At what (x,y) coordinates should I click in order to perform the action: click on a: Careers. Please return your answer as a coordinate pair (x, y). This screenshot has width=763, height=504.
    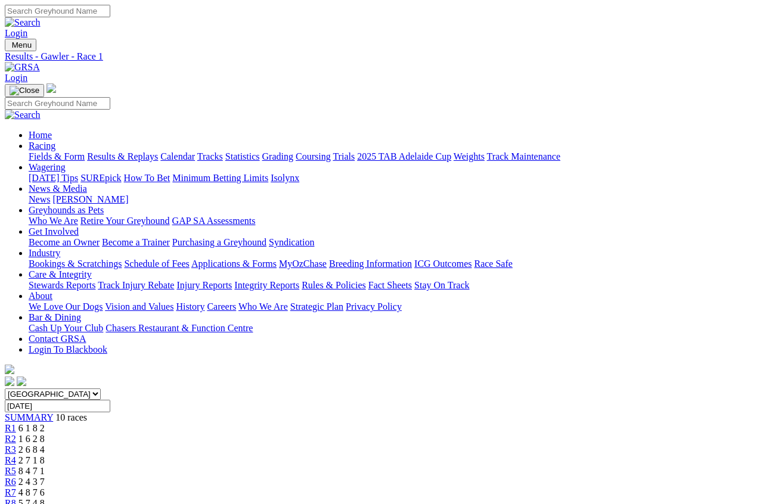
    Looking at the image, I should click on (221, 306).